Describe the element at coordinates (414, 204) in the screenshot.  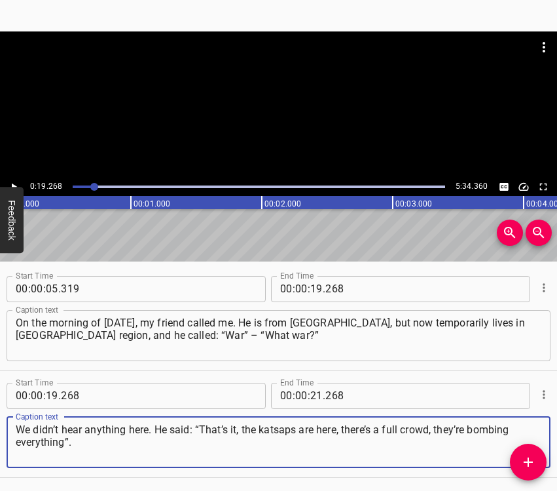
I see `text: 00:03.000` at that location.